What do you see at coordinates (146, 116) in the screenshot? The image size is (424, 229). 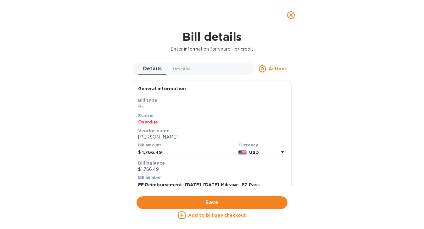 I see `b: Status` at bounding box center [146, 116].